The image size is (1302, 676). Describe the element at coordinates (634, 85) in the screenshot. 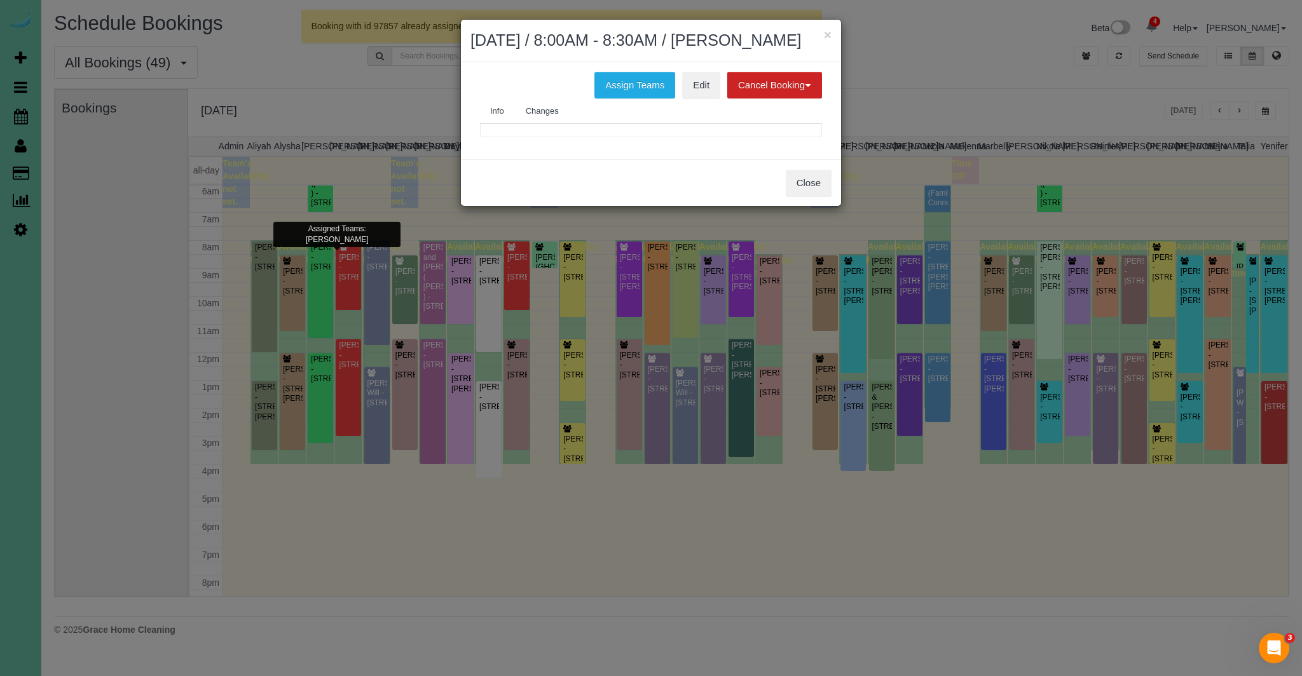

I see `button: Assign Teams` at that location.